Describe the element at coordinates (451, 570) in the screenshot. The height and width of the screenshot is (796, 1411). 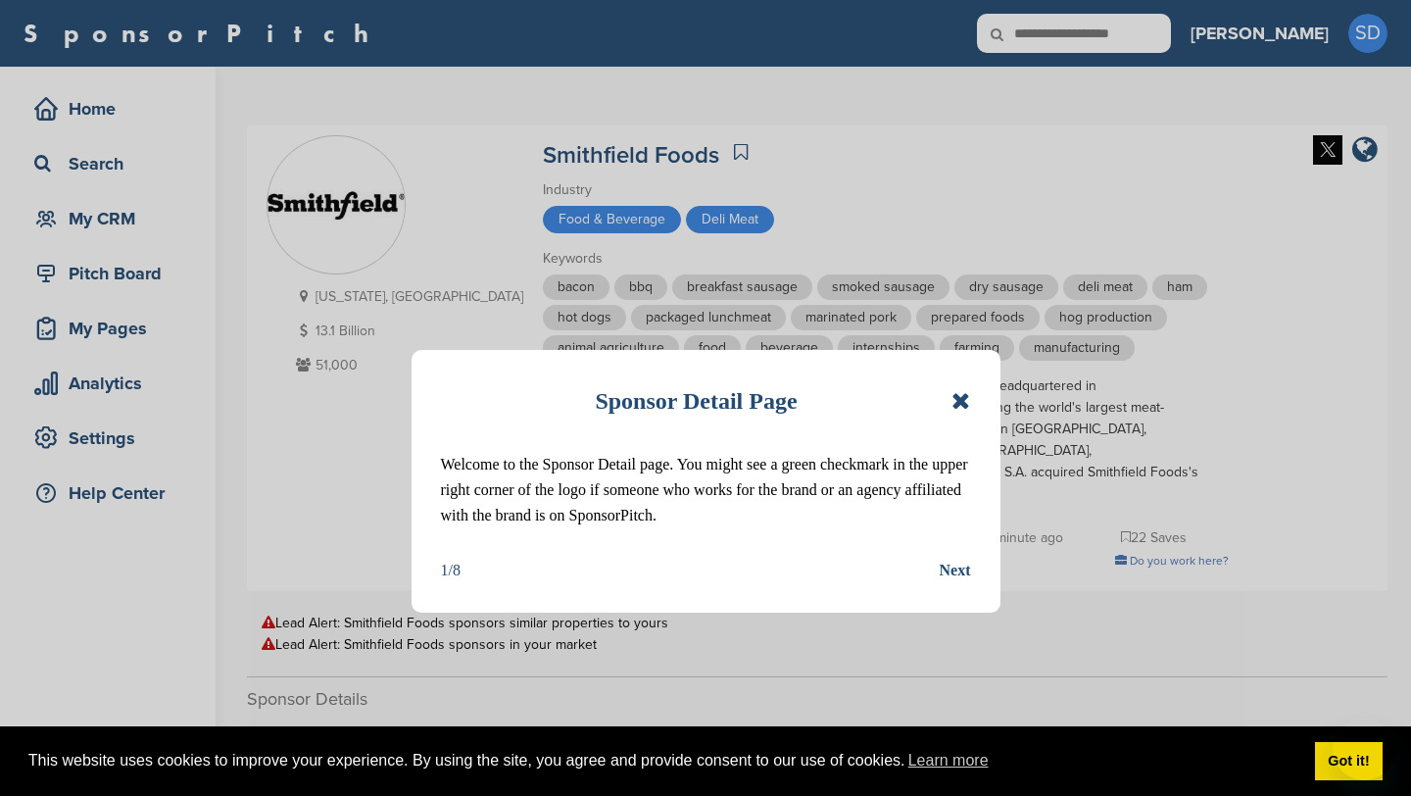
I see `div: 1/8` at that location.